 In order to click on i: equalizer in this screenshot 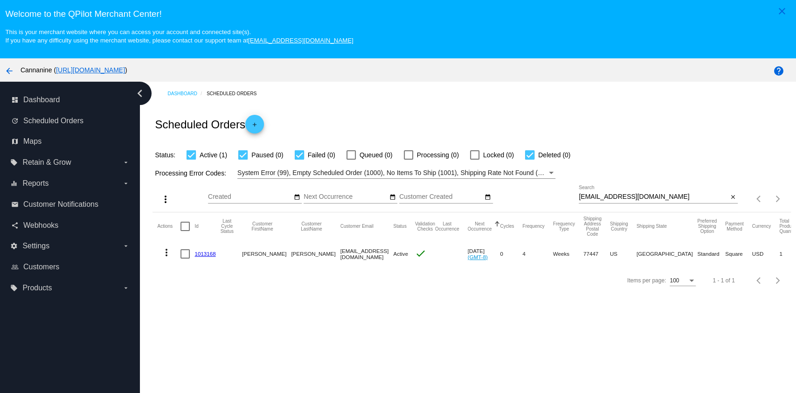, I will do `click(14, 183)`.